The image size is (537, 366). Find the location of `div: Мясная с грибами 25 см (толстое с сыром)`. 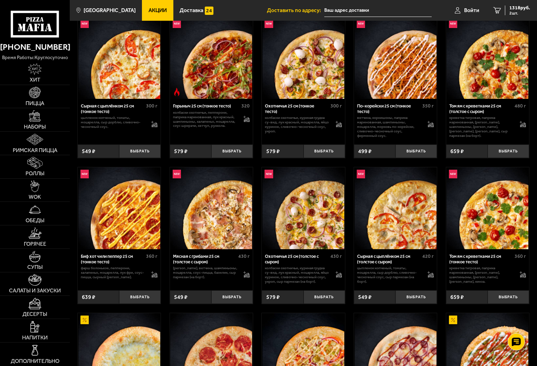

div: Мясная с грибами 25 см (толстое с сыром) is located at coordinates (205, 259).